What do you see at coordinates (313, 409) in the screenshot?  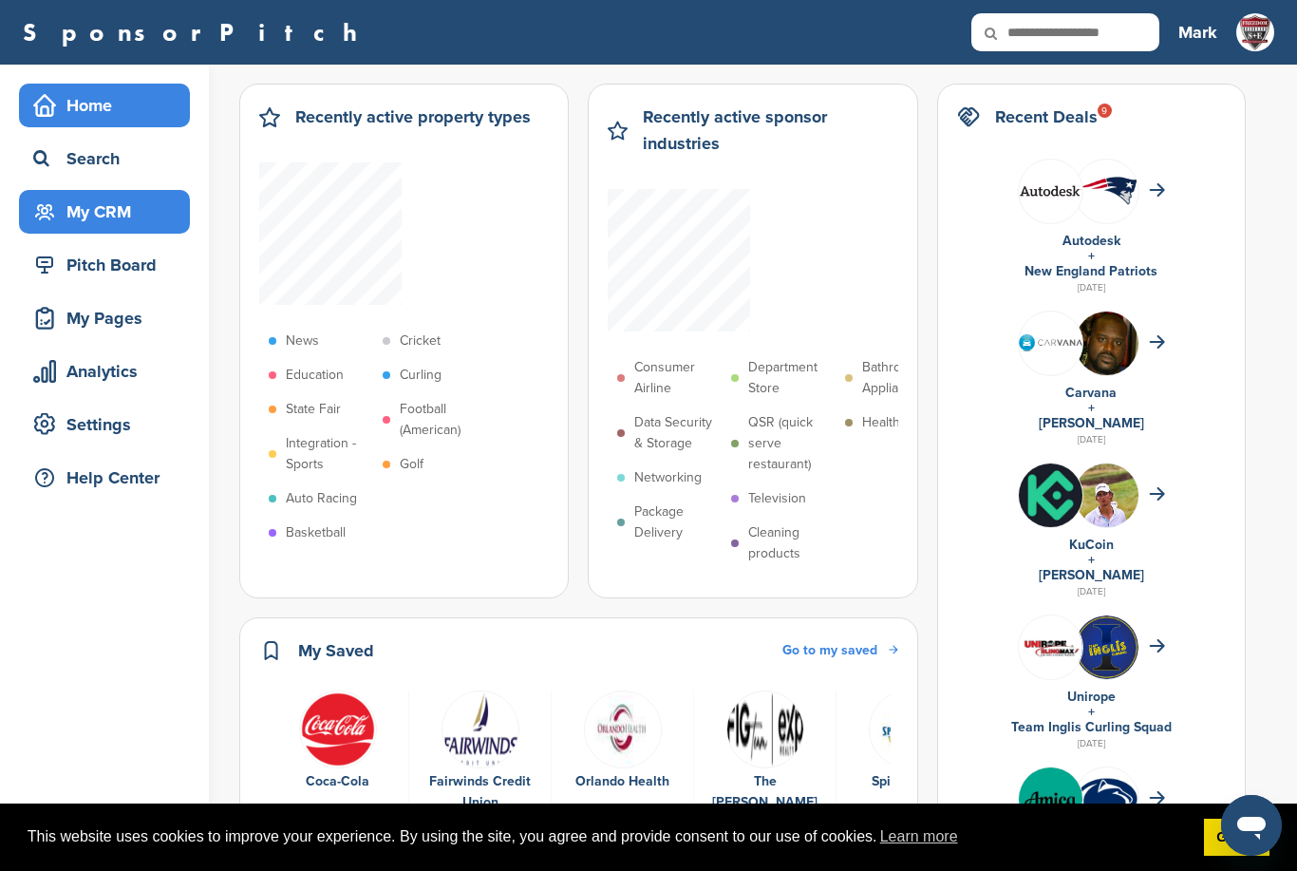 I see `p: State Fair` at bounding box center [313, 409].